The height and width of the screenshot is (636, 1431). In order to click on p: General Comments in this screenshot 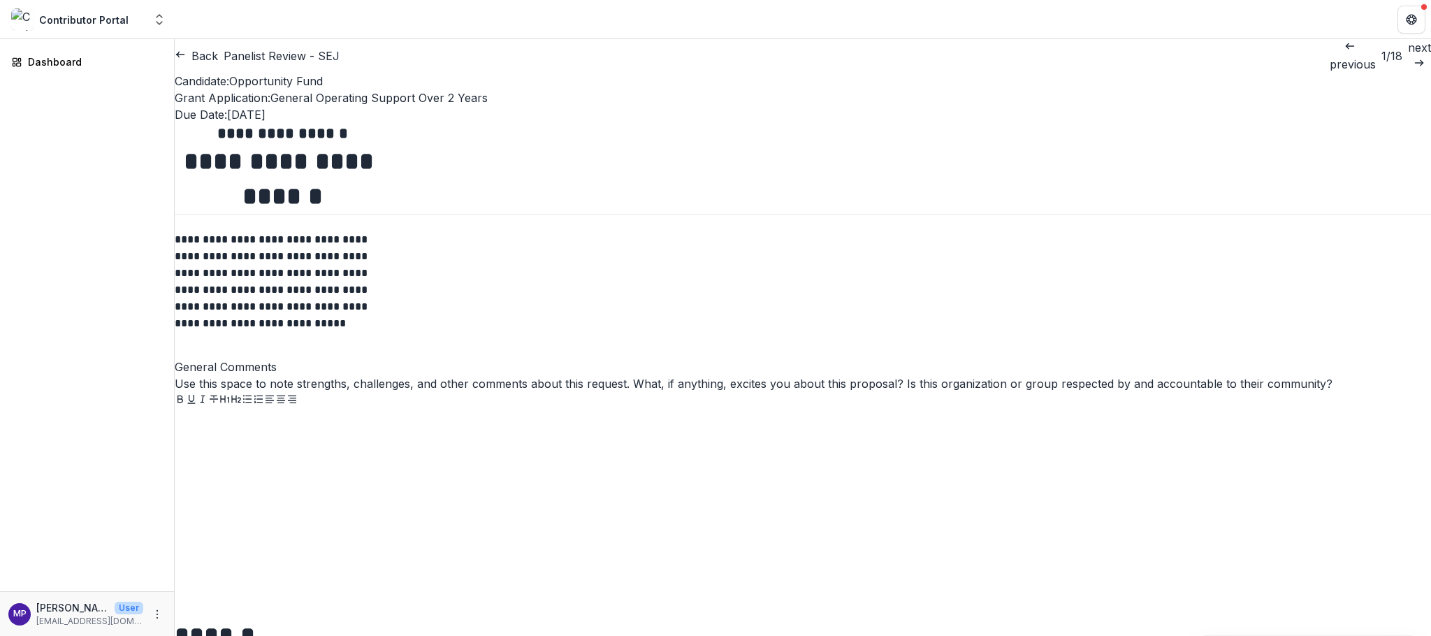, I will do `click(803, 367)`.